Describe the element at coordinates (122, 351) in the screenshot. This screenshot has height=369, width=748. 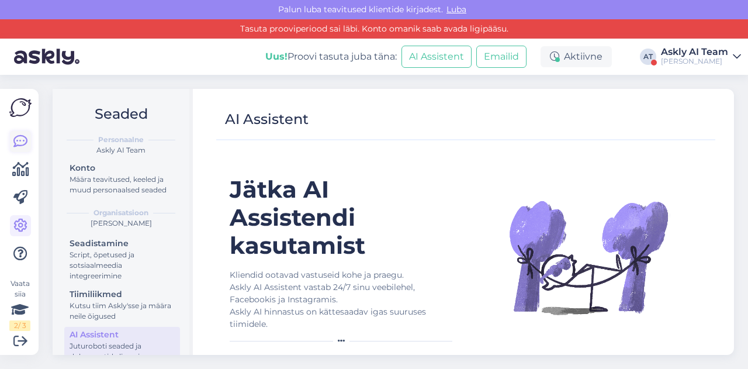
I see `div: Juturoboti seaded ja dokumentide lisamine` at that location.